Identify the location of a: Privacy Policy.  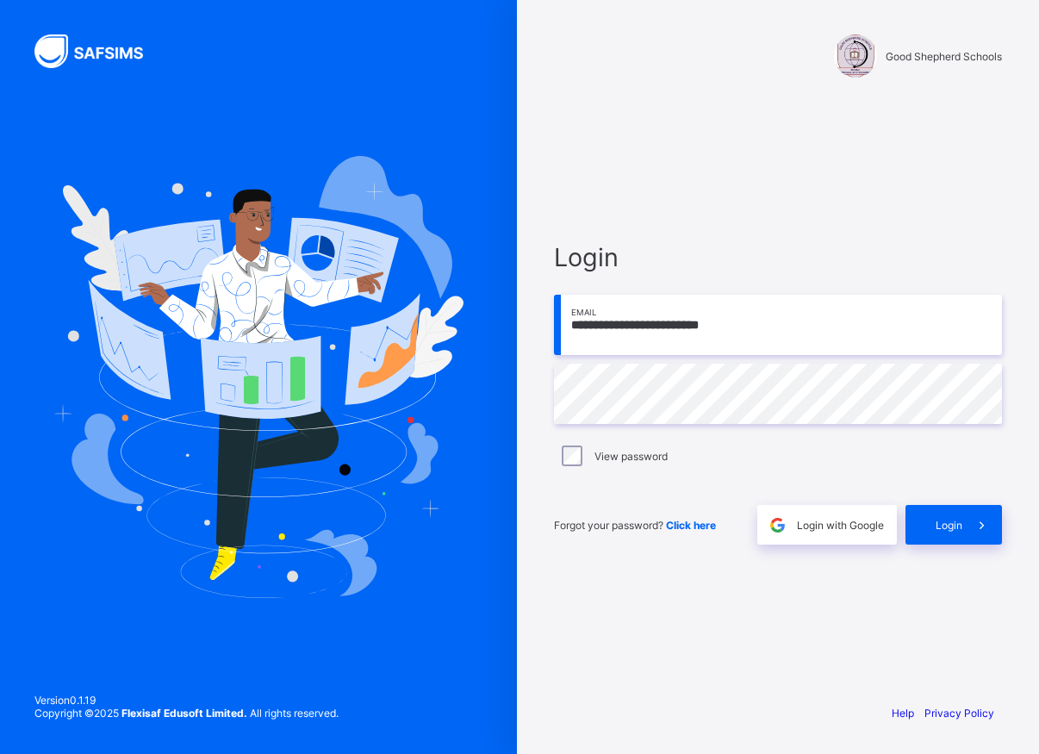
(959, 712).